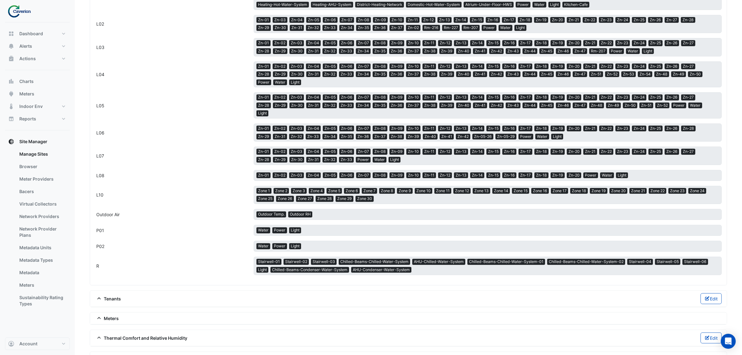  Describe the element at coordinates (264, 28) in the screenshot. I see `span: Zn-29` at that location.